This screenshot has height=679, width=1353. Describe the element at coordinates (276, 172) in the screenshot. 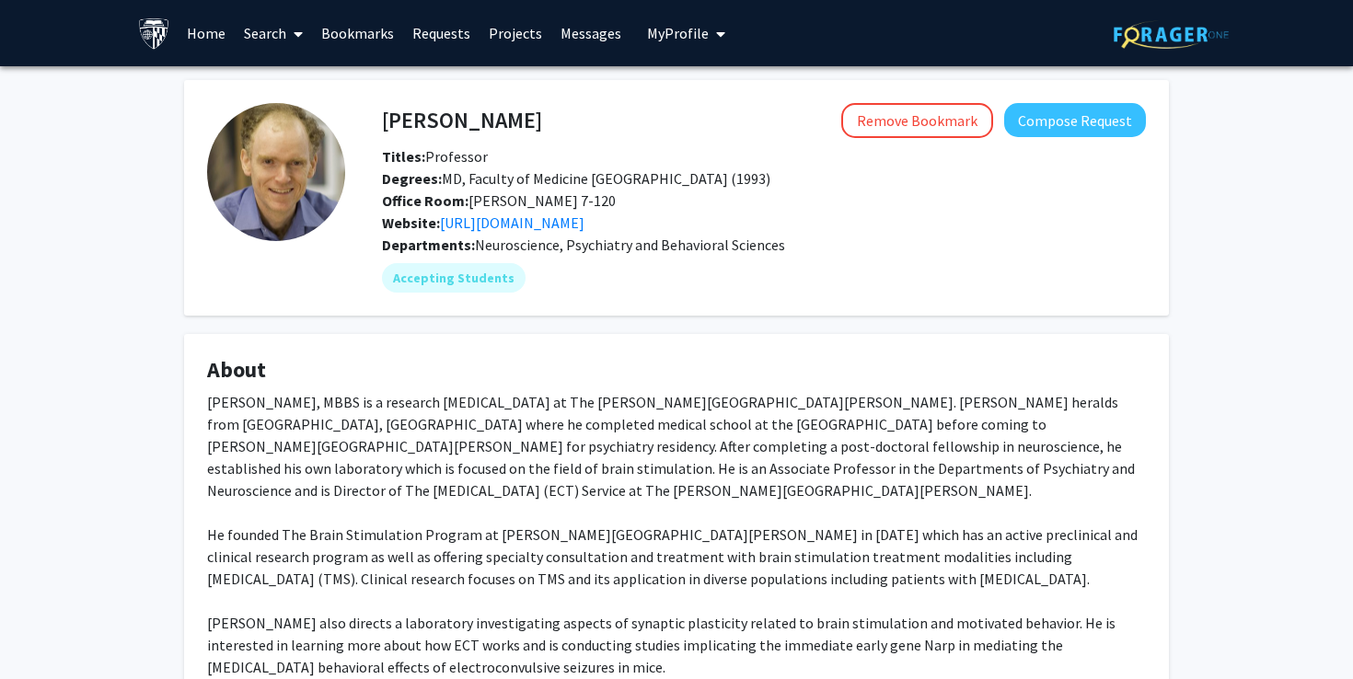

I see `img: Profile Picture` at that location.